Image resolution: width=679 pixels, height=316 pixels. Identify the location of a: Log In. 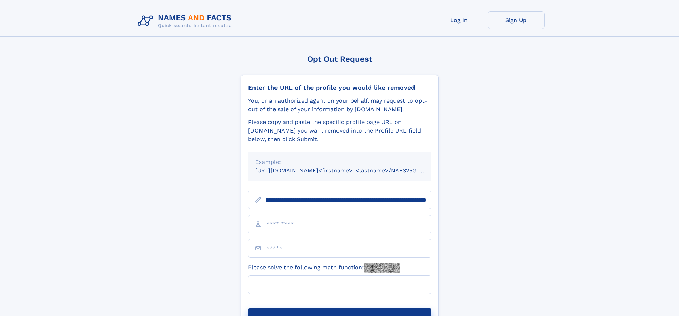
(459, 20).